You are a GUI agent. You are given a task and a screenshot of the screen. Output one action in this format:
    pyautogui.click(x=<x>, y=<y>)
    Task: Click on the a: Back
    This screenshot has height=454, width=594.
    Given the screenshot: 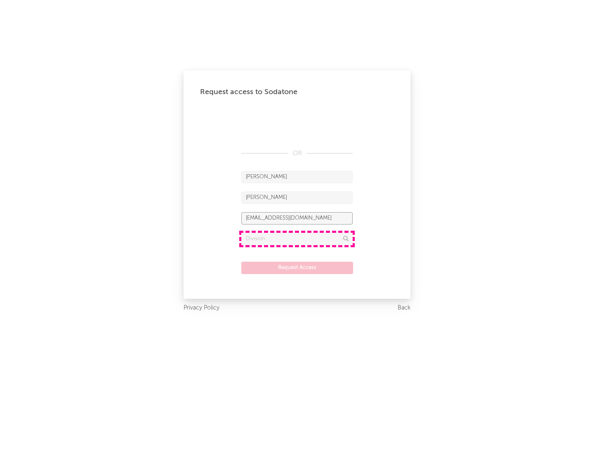 What is the action you would take?
    pyautogui.click(x=404, y=308)
    